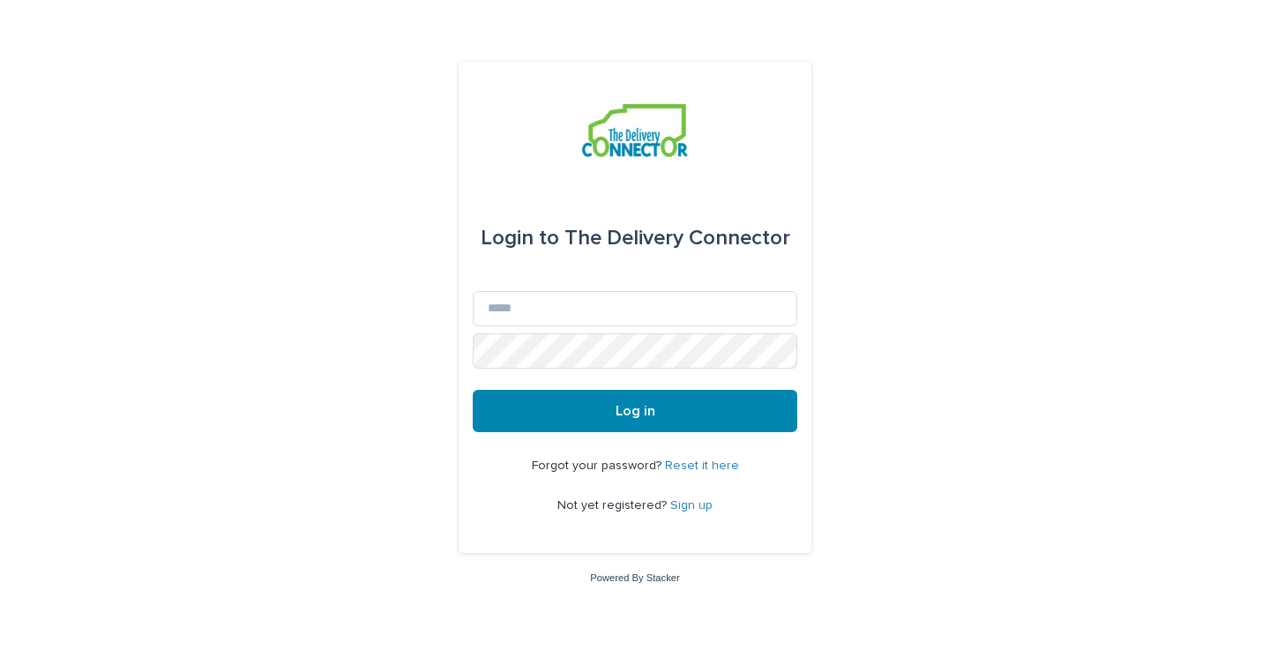 The height and width of the screenshot is (665, 1270). Describe the element at coordinates (614, 505) in the screenshot. I see `span: Not yet registered?` at that location.